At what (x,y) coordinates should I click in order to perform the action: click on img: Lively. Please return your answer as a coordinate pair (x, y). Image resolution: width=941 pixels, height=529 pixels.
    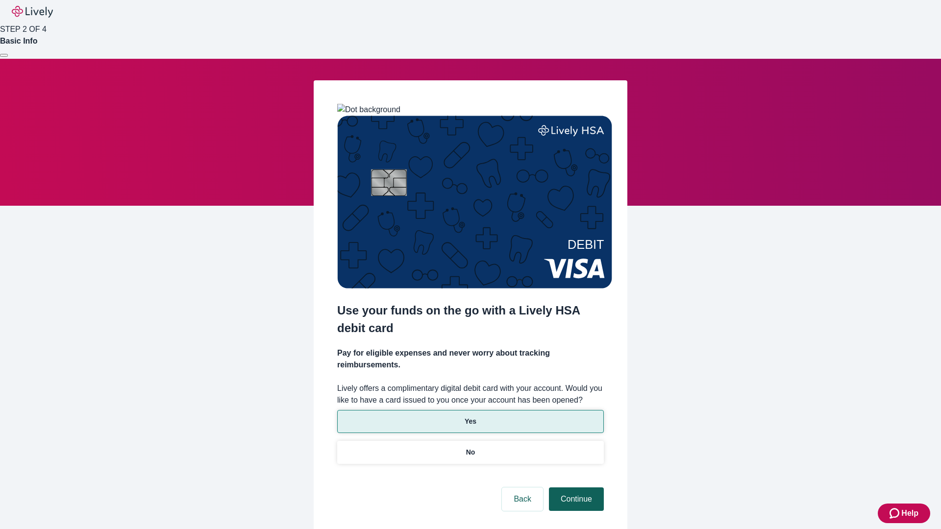
    Looking at the image, I should click on (32, 12).